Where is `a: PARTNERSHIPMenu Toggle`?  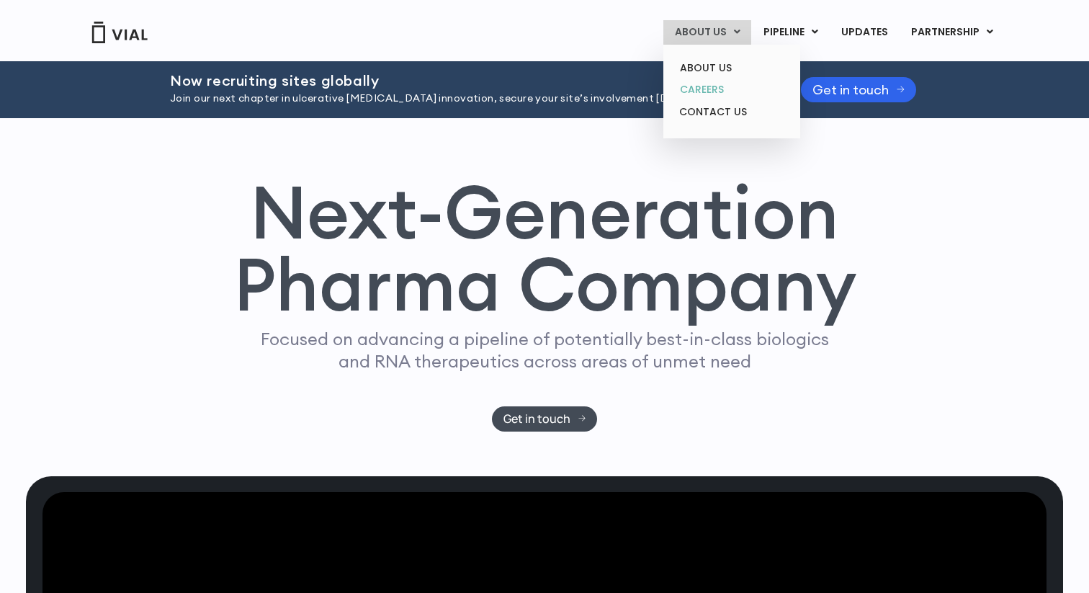 a: PARTNERSHIPMenu Toggle is located at coordinates (952, 32).